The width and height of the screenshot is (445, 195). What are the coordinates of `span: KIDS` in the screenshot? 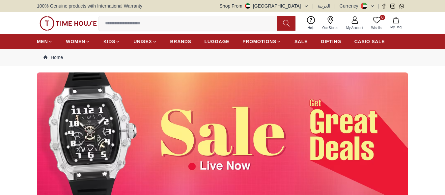 It's located at (109, 42).